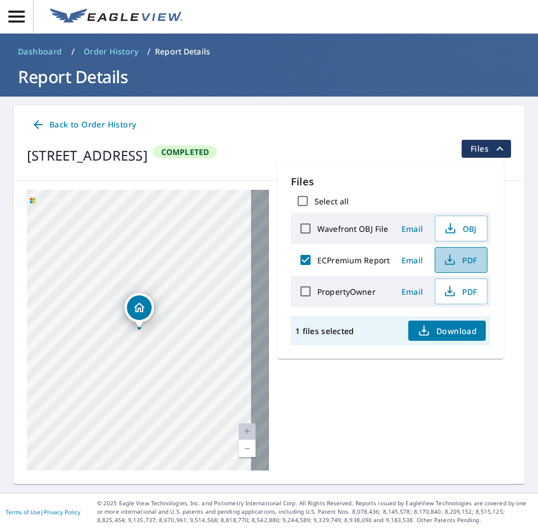 The image size is (538, 530). Describe the element at coordinates (486, 149) in the screenshot. I see `button: filesDropdownBtn-62566721` at that location.